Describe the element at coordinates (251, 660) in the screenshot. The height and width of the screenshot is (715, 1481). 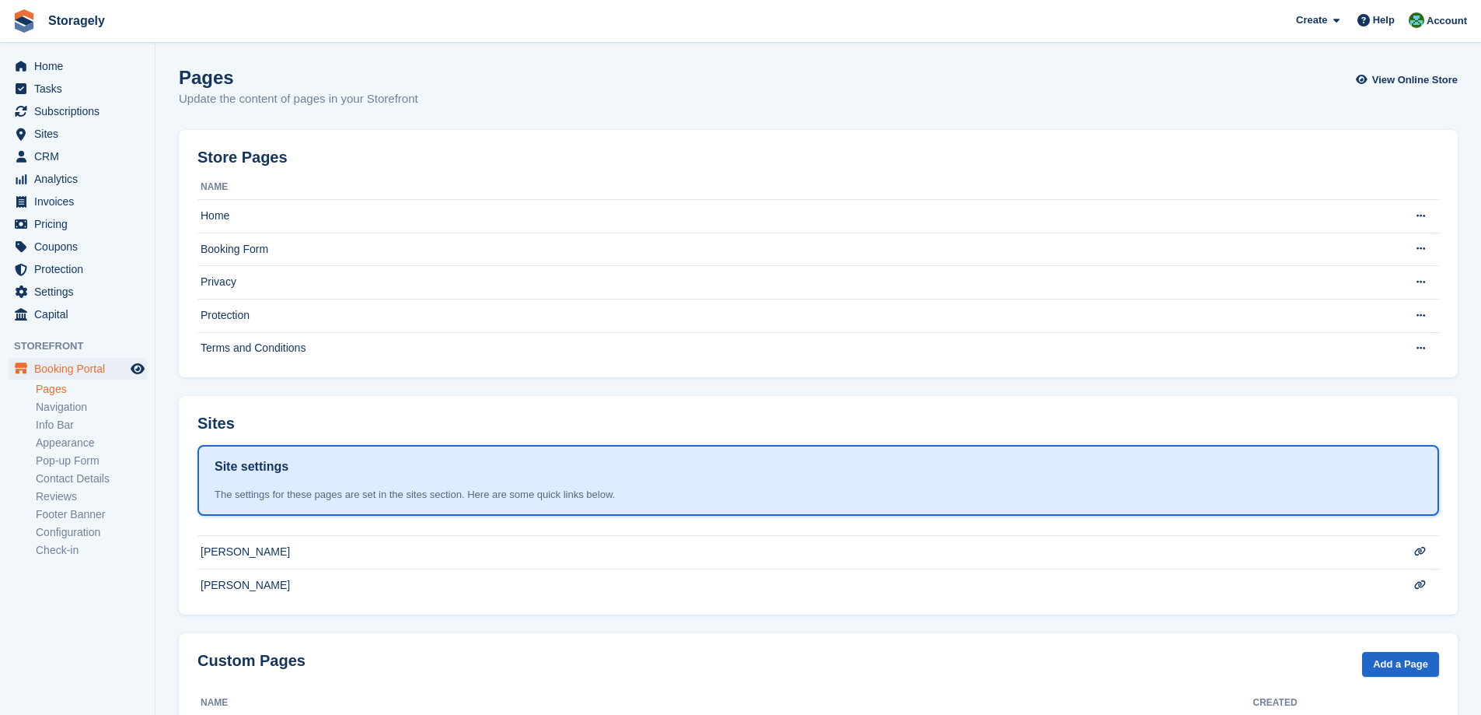
I see `h2: Custom Pages` at that location.